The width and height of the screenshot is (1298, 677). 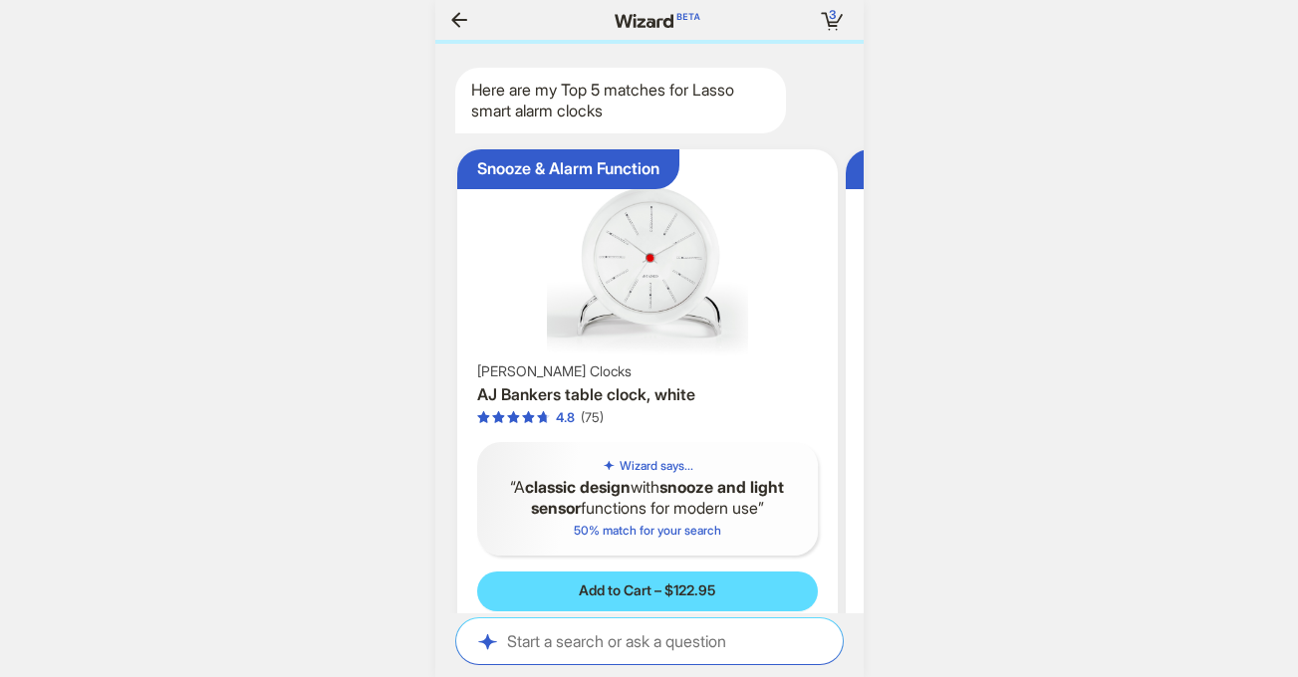 I want to click on button: Add to Cart – $122.95, so click(x=647, y=592).